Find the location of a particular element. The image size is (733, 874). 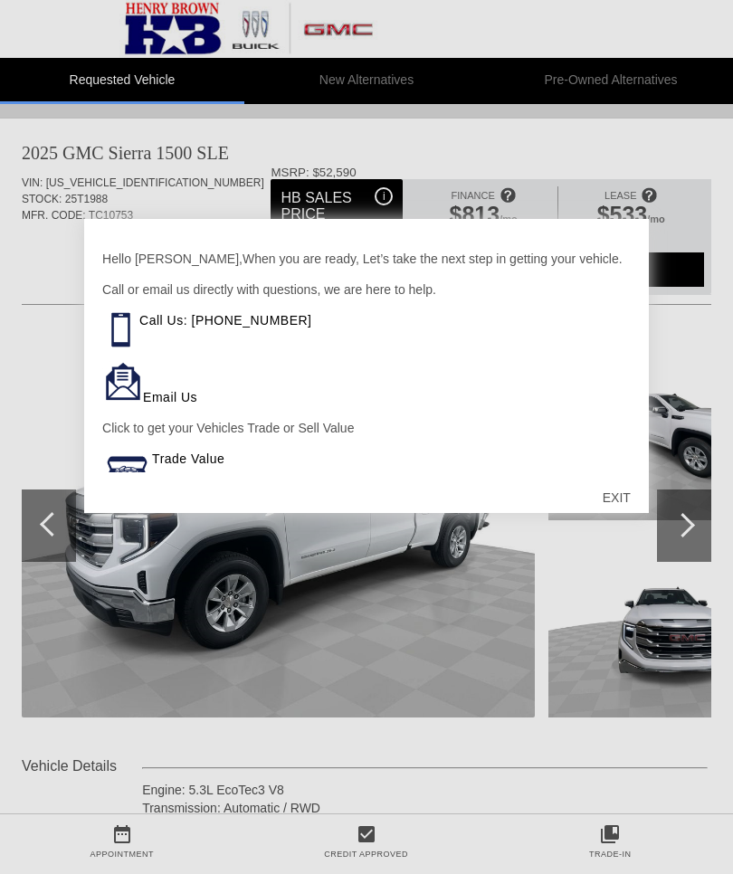

div: EXIT is located at coordinates (616, 497).